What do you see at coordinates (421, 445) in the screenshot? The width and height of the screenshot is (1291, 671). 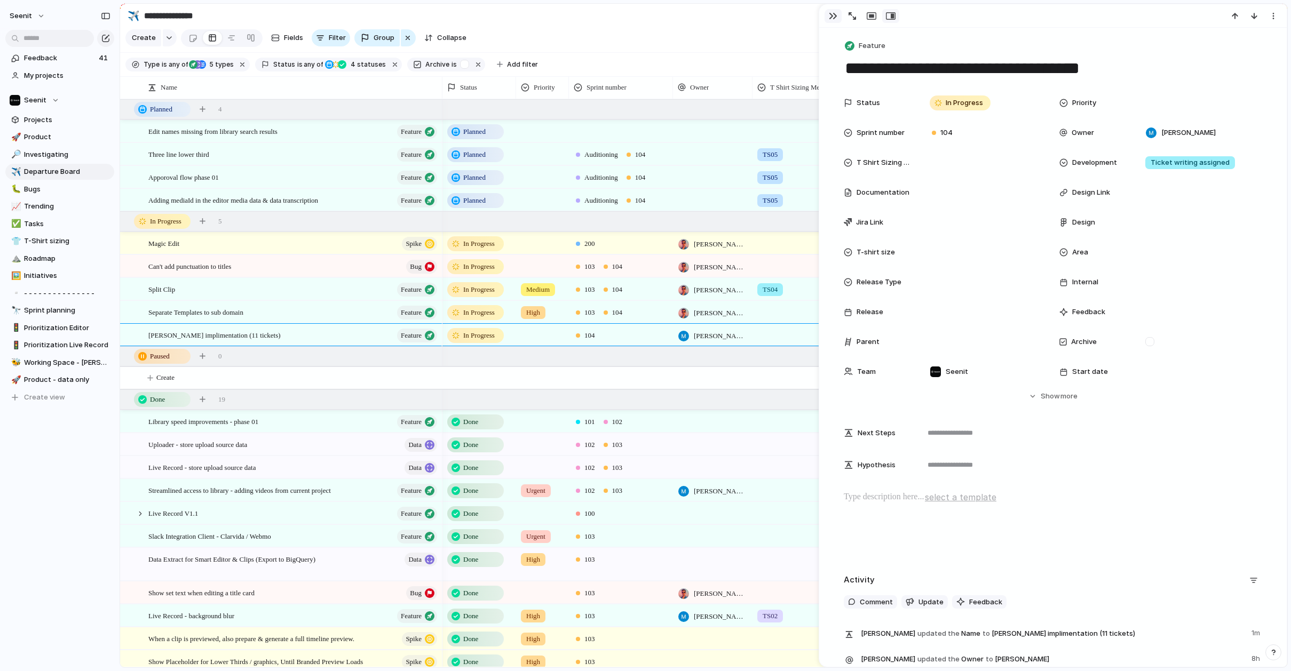 I see `button: Data` at bounding box center [421, 445].